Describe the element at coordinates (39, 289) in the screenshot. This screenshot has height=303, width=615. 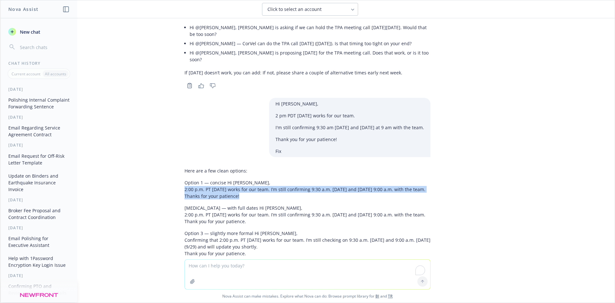
I see `button: Confirming PTO and Reviewing Loss Run Details` at that location.